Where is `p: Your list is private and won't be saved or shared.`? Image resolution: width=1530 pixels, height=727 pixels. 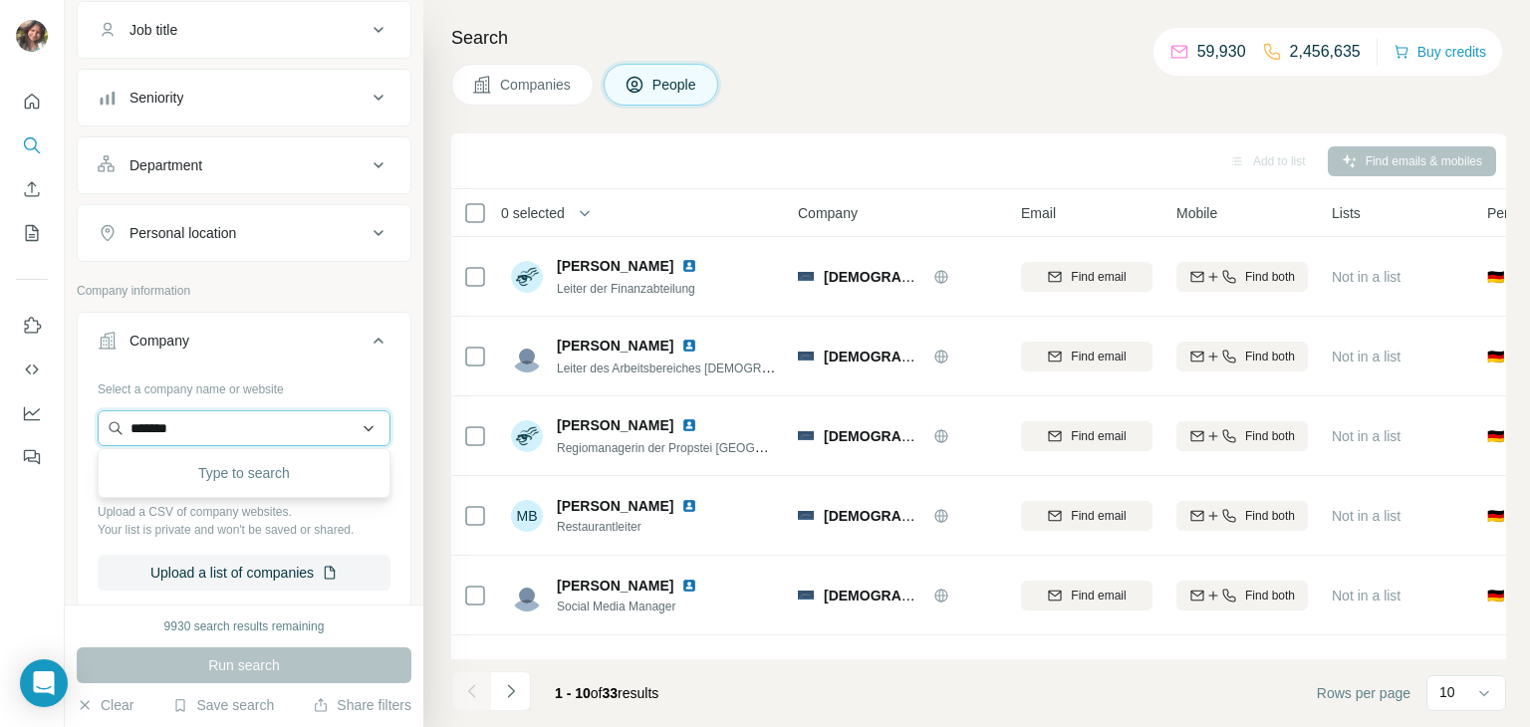 p: Your list is private and won't be saved or shared. is located at coordinates (244, 530).